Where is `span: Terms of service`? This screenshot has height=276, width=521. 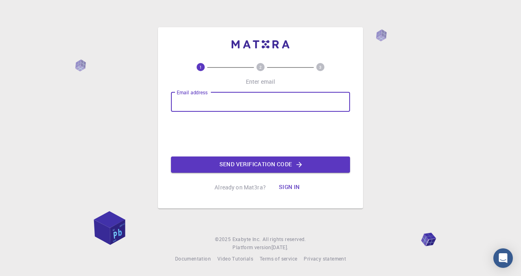
span: Terms of service is located at coordinates (278, 259).